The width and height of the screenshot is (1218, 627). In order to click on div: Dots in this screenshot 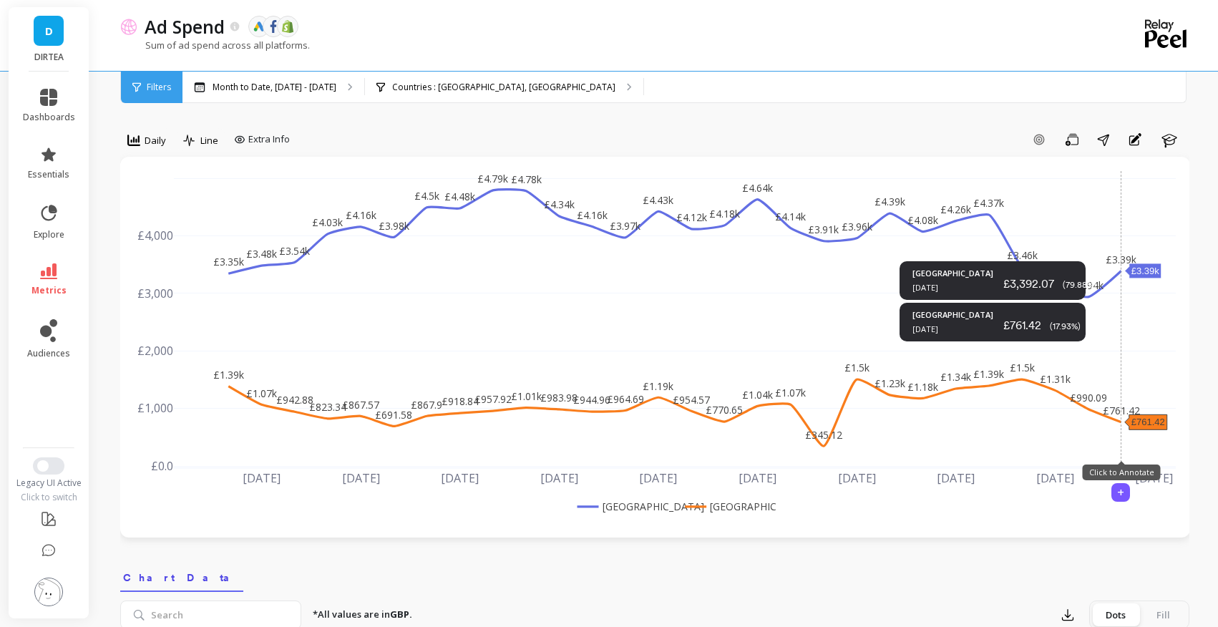, I will do `click(1116, 615)`.